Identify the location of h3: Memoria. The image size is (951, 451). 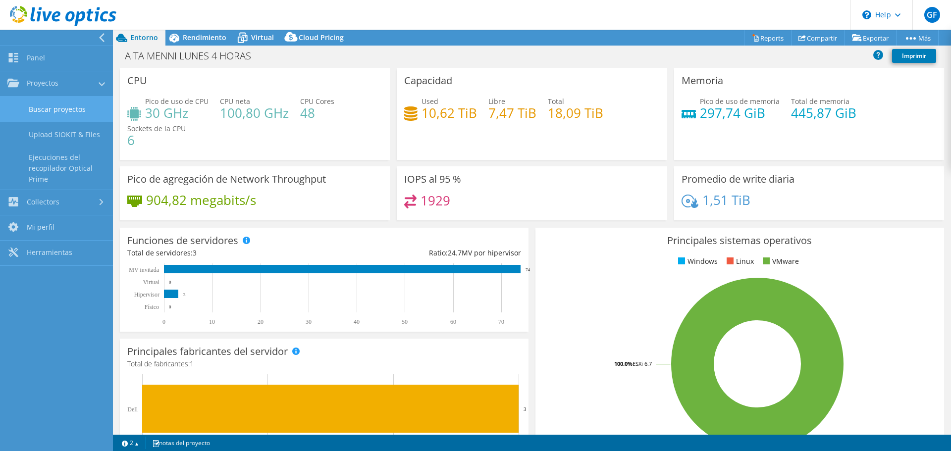
(702, 81).